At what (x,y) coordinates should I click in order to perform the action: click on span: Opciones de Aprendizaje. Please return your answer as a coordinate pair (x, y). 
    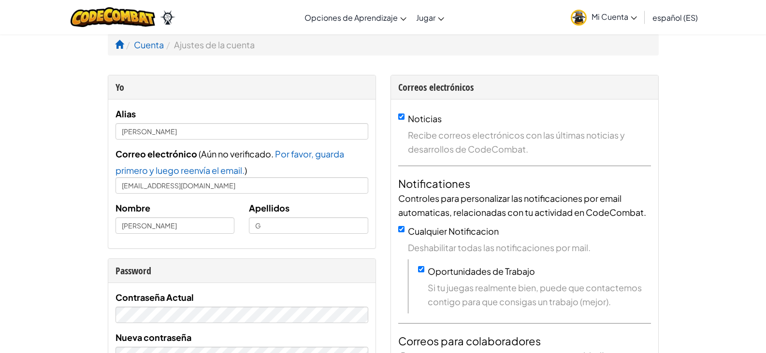
    Looking at the image, I should click on (351, 17).